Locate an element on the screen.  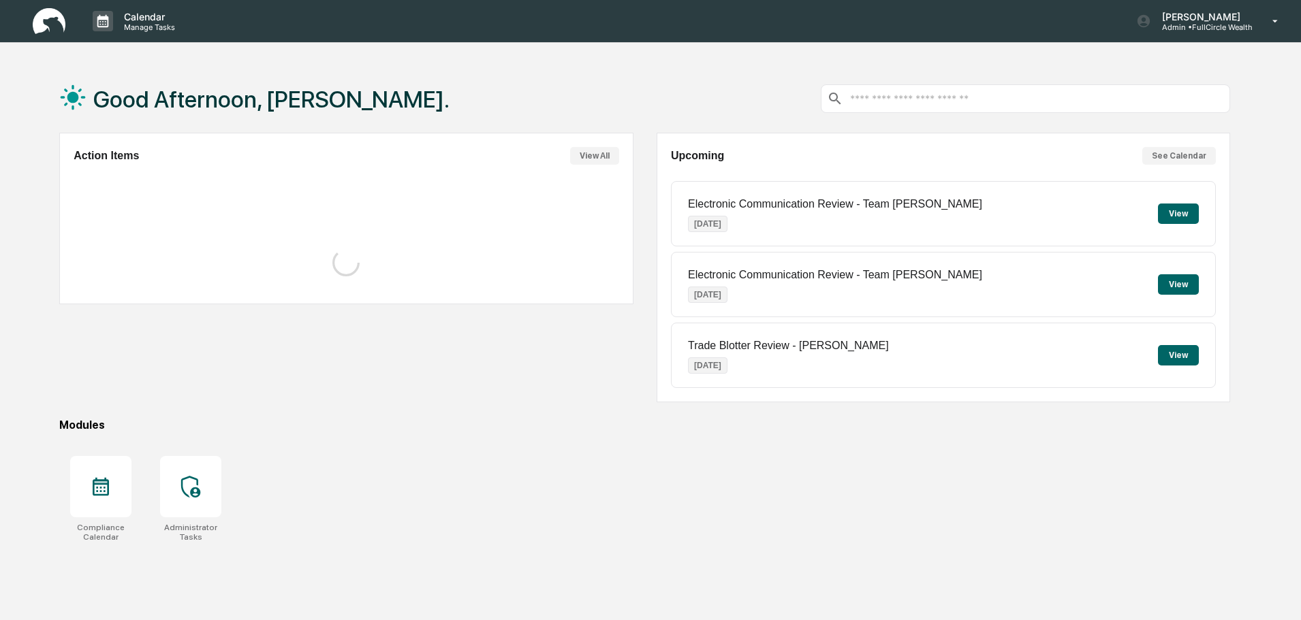
h2: Action Items is located at coordinates (106, 156).